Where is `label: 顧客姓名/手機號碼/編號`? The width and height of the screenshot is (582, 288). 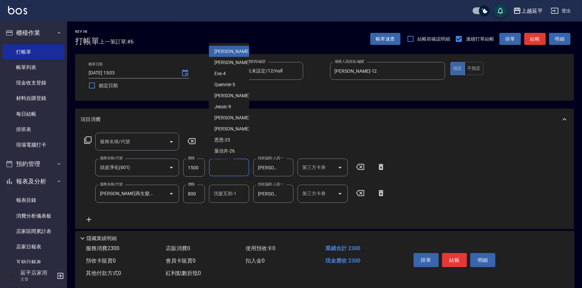
label: 顧客姓名/手機號碼/編號 is located at coordinates (247, 61).